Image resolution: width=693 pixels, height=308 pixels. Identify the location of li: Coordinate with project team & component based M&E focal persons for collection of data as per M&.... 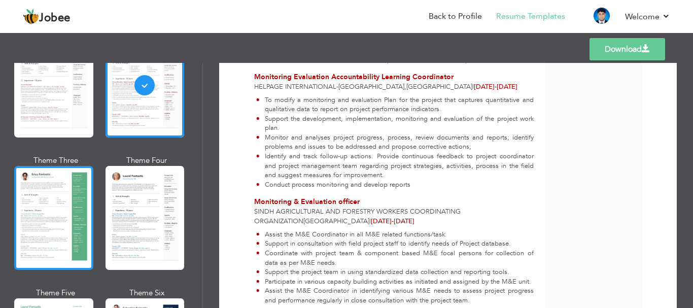
(395, 258).